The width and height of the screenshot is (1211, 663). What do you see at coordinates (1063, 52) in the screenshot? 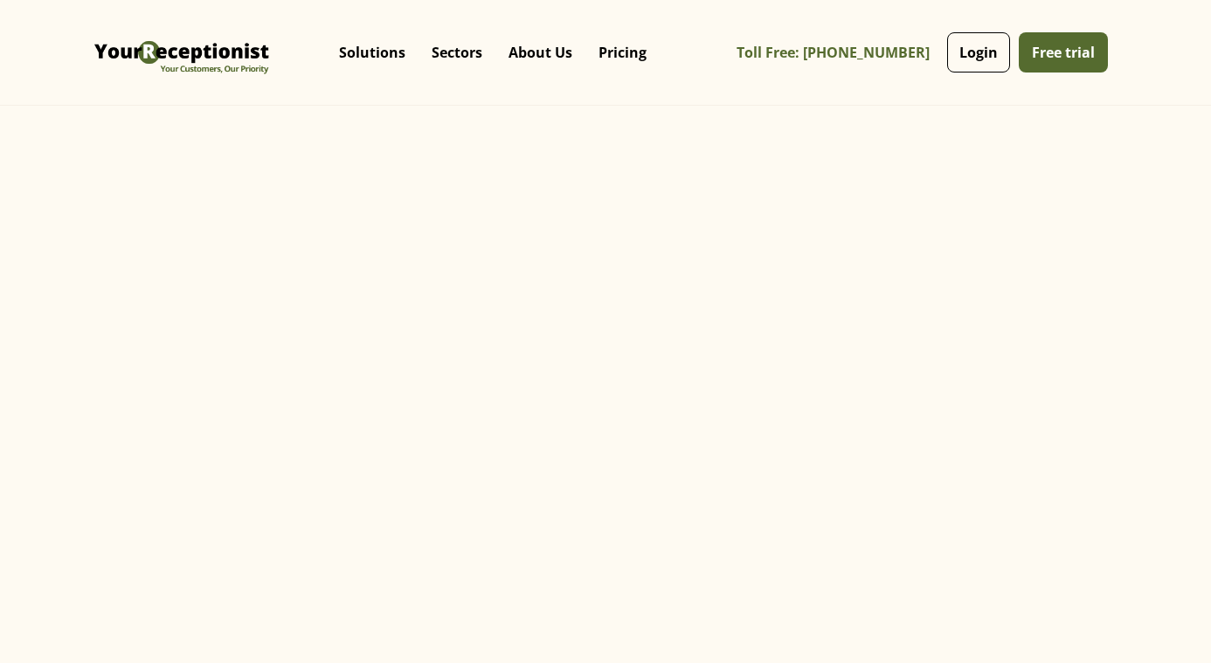
I see `a: Free trial` at bounding box center [1063, 52].